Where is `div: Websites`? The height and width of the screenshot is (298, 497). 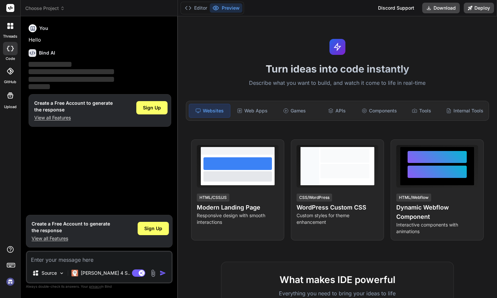 div: Websites is located at coordinates (209, 111).